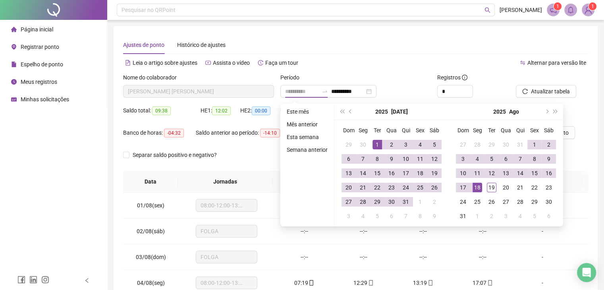 Image resolution: width=604 pixels, height=290 pixels. Describe the element at coordinates (463, 187) in the screenshot. I see `div: 17` at that location.